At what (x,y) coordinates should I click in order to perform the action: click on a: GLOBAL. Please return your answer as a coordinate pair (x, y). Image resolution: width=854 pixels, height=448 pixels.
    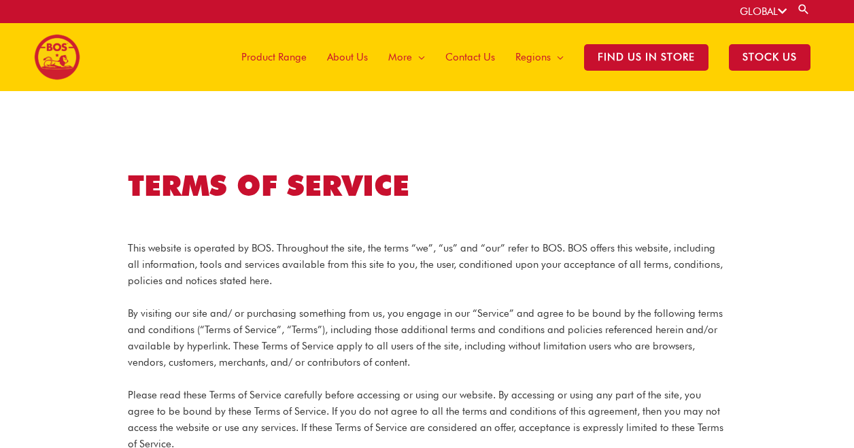
    Looking at the image, I should click on (763, 12).